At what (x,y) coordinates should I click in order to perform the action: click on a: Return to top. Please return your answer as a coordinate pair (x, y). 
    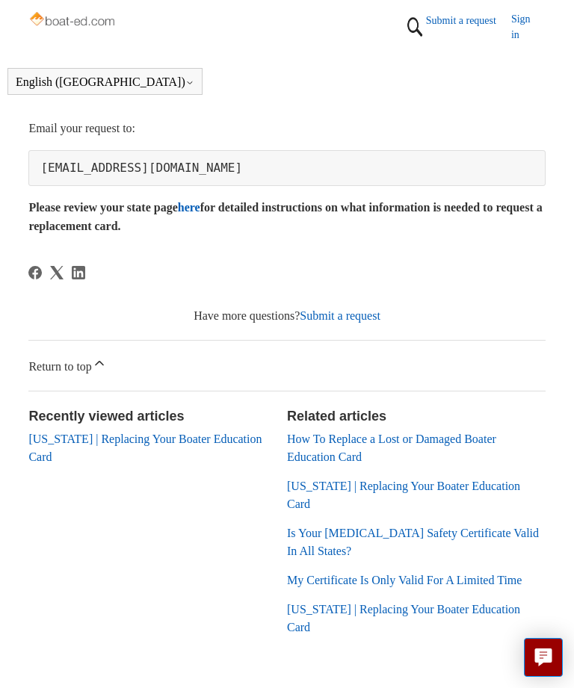
    Looking at the image, I should click on (286, 365).